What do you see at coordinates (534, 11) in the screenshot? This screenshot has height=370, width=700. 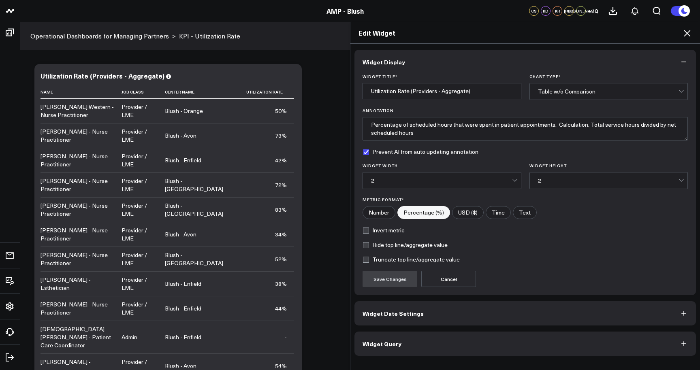 I see `div: CS` at bounding box center [534, 11].